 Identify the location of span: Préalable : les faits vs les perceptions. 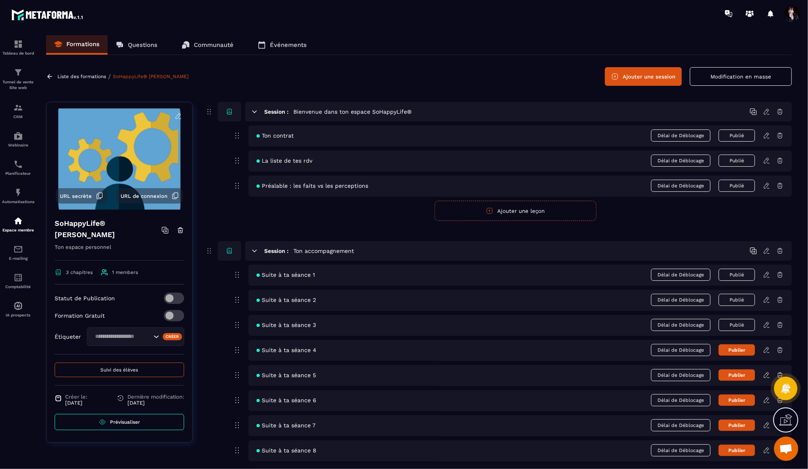
(312, 186).